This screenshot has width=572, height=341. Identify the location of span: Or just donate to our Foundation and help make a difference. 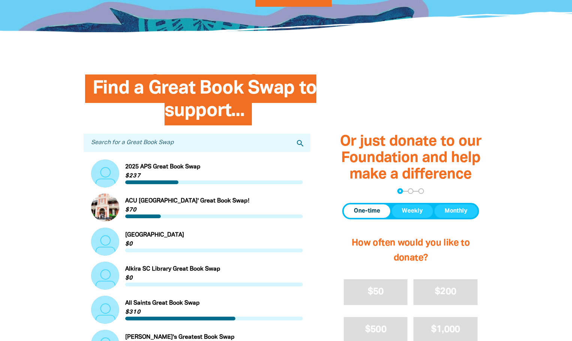
(410, 158).